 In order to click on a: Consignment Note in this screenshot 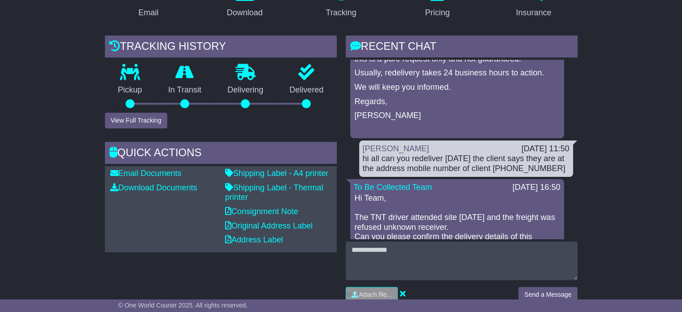, I will do `click(261, 211)`.